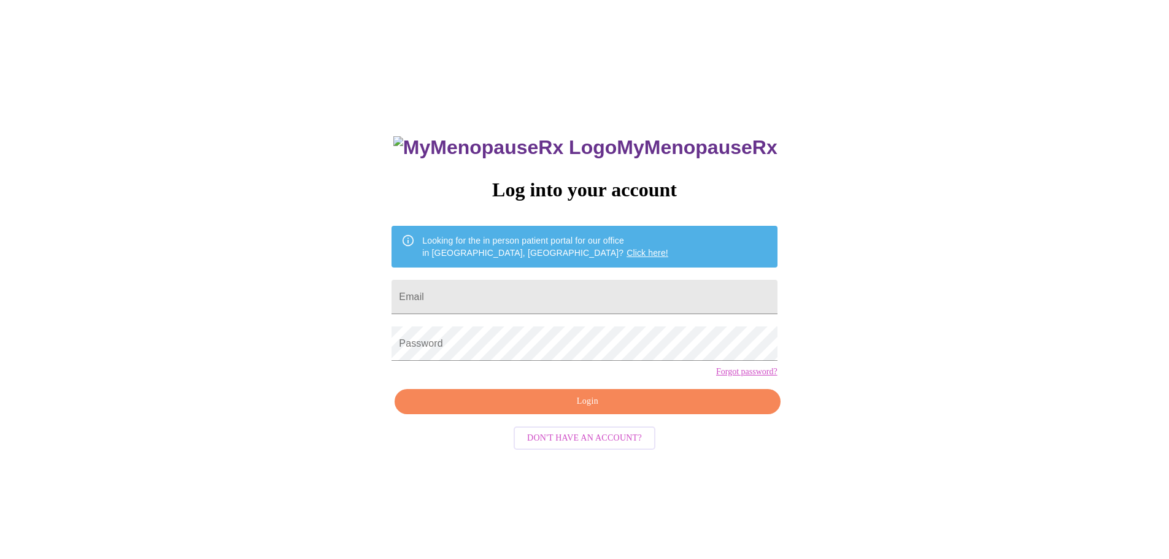  Describe the element at coordinates (585, 147) in the screenshot. I see `h3: MyMenopauseRx` at that location.